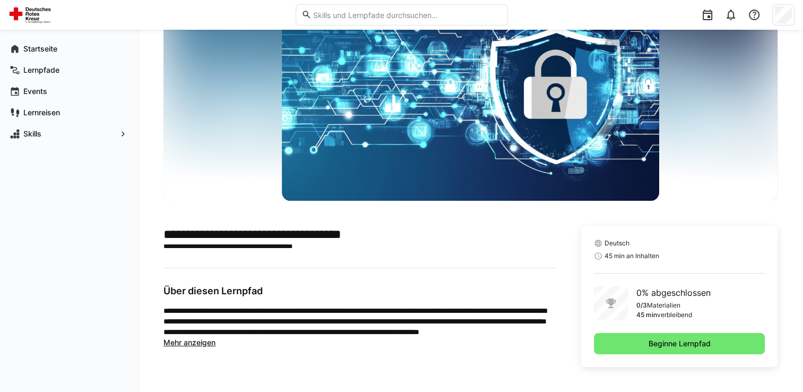 The height and width of the screenshot is (392, 803). Describe the element at coordinates (679, 343) in the screenshot. I see `button: Beginne Lernpfad` at that location.